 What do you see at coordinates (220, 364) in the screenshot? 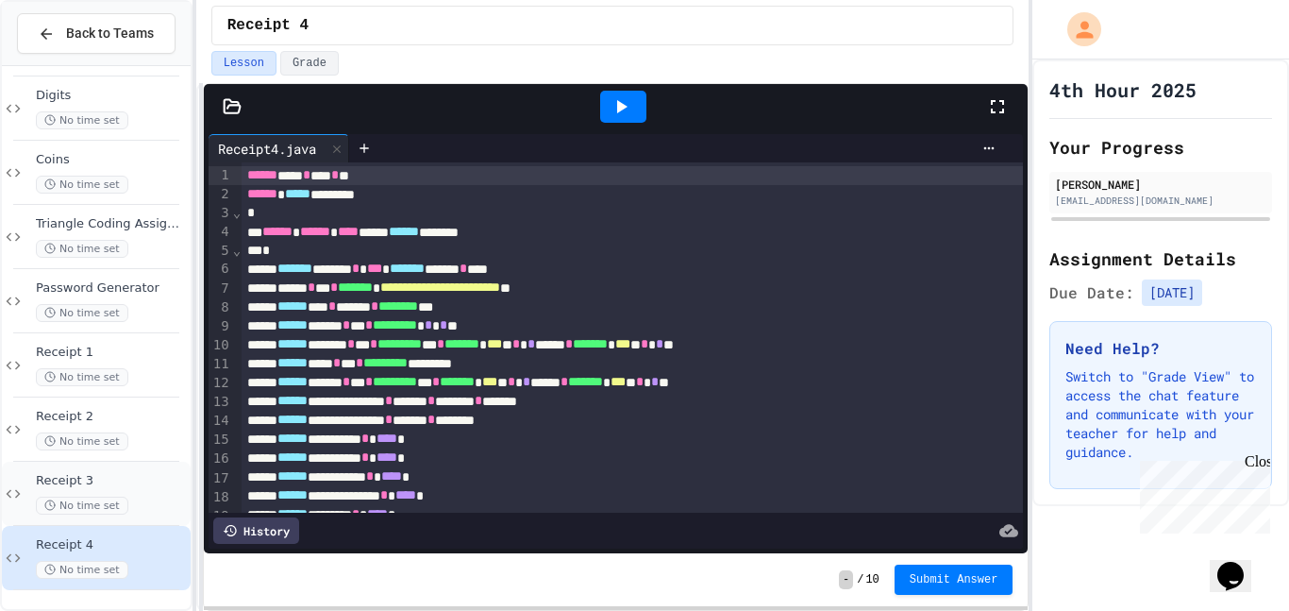
I see `div: 11` at bounding box center [220, 364].